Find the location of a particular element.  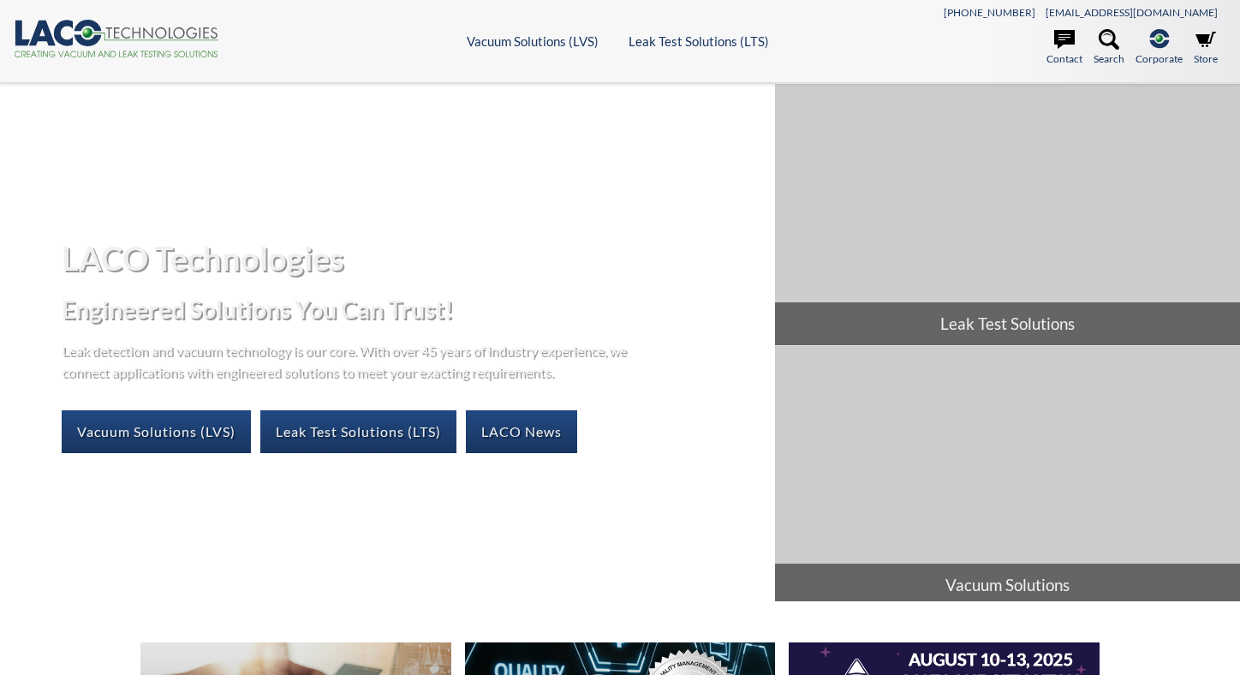

span: Corporate is located at coordinates (1158, 58).